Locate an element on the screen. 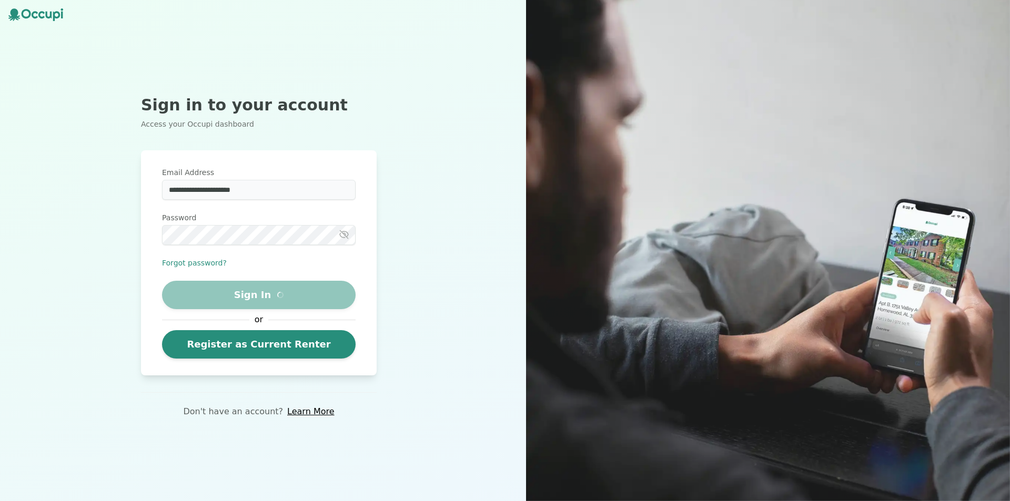 This screenshot has width=1010, height=501. h2: Sign in to your account is located at coordinates (259, 105).